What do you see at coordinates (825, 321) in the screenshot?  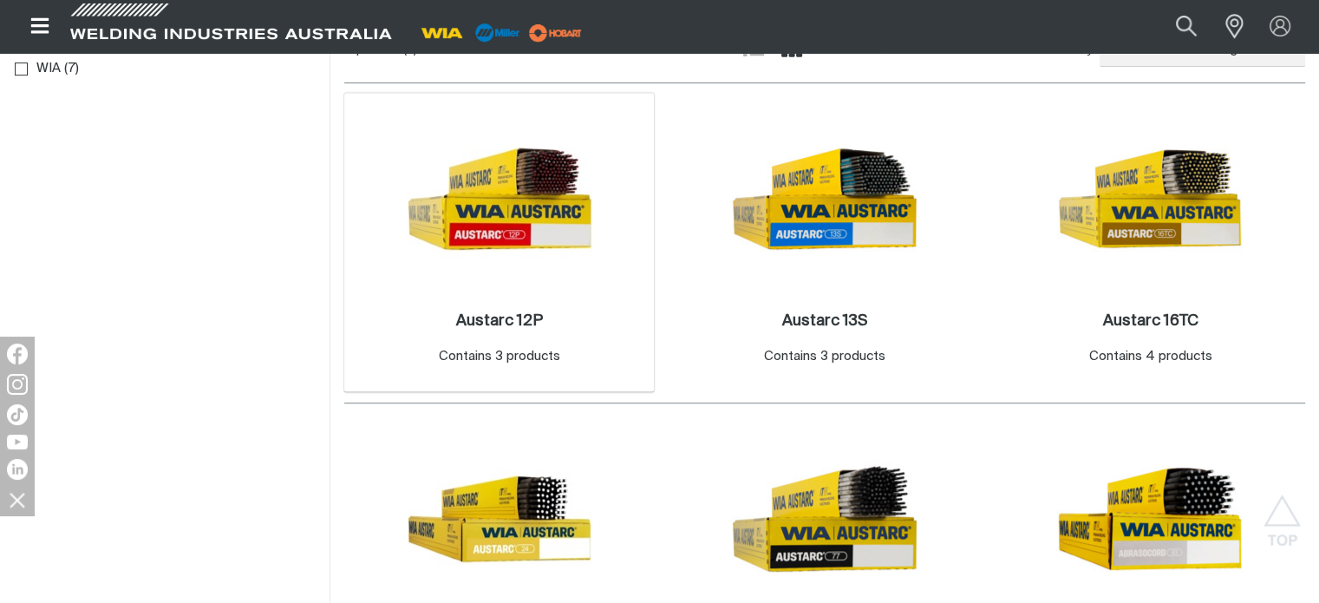 I see `a: Austarc 13S` at bounding box center [825, 321].